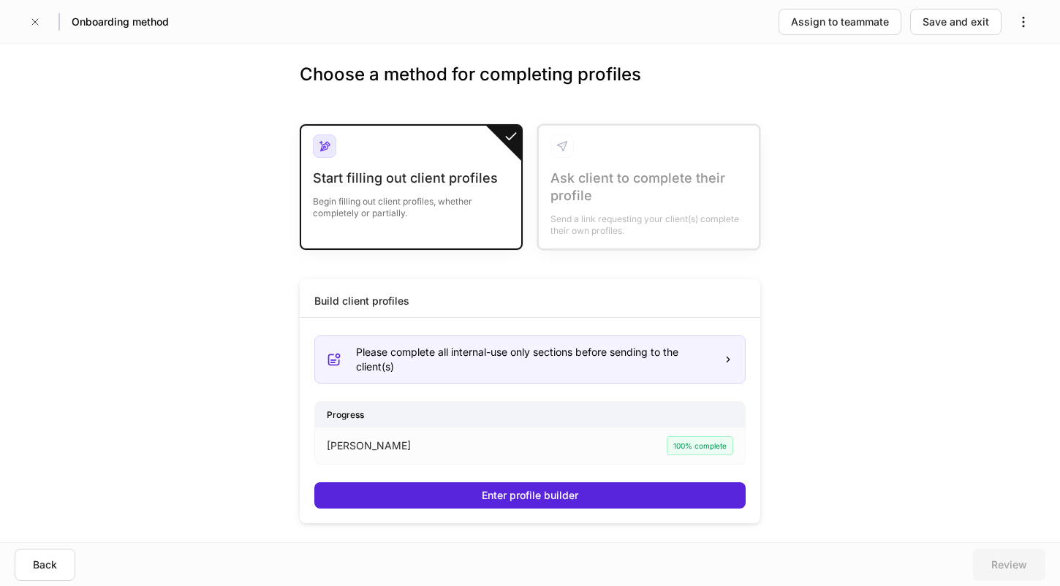  Describe the element at coordinates (120, 22) in the screenshot. I see `h5: Onboarding method` at that location.